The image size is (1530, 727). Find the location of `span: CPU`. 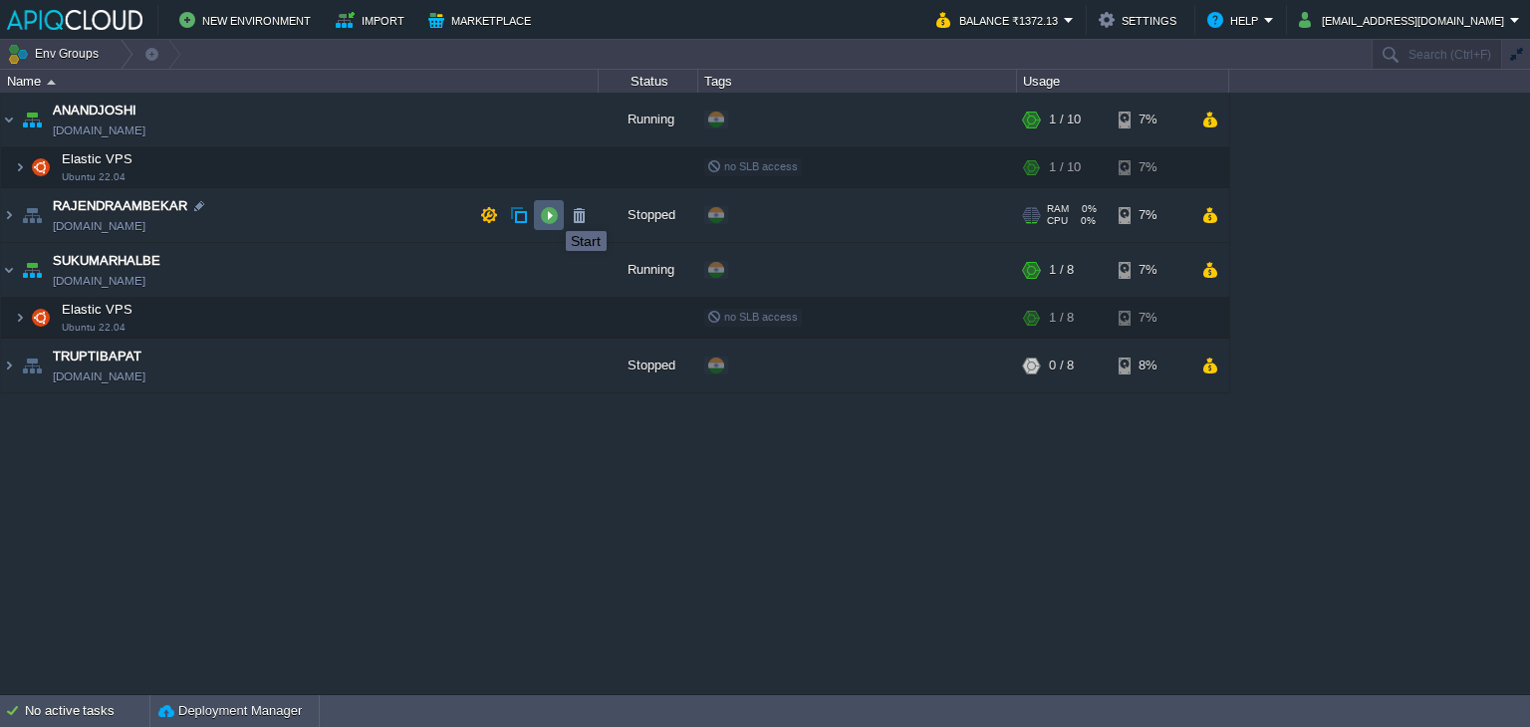

span: CPU is located at coordinates (1057, 221).